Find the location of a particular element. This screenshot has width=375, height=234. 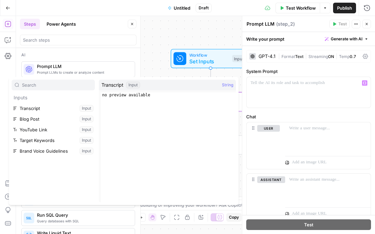

button: Select variable Blog Post is located at coordinates (53, 119).